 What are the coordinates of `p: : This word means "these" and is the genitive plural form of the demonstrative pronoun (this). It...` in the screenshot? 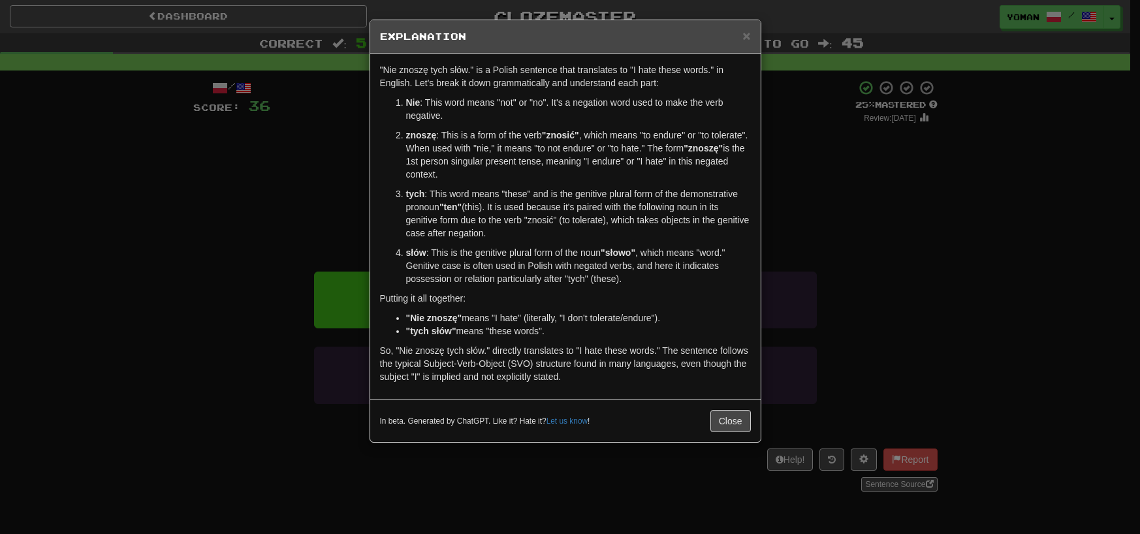 It's located at (579, 214).